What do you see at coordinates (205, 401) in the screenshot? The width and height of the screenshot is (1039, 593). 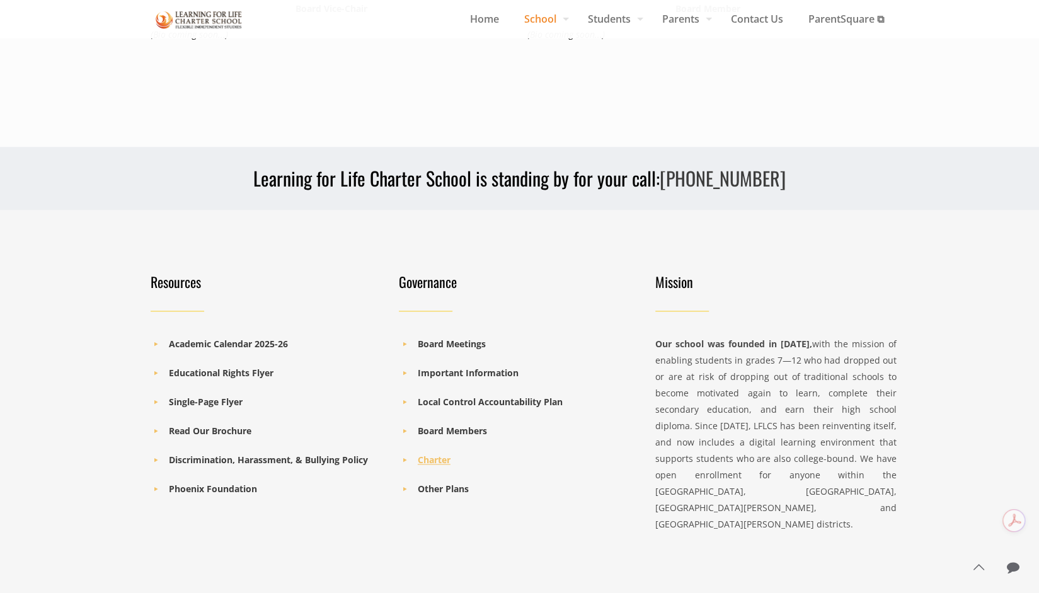 I see `b: Single-Page Flyer` at bounding box center [205, 401].